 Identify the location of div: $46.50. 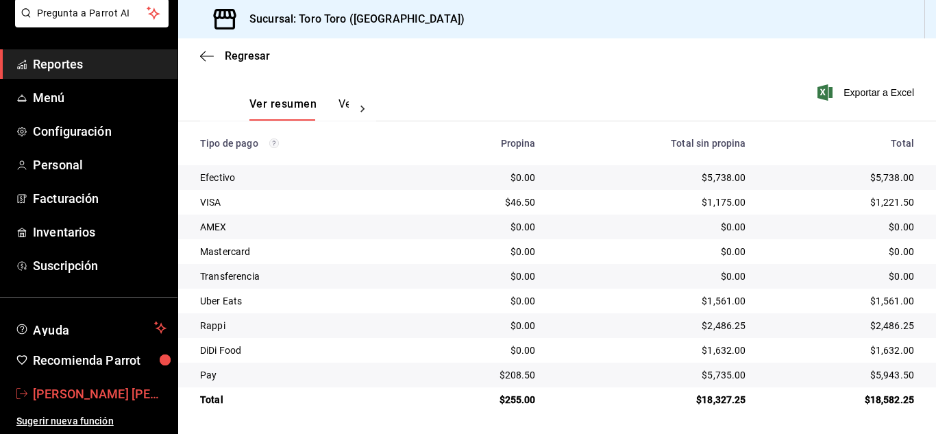
(483, 202).